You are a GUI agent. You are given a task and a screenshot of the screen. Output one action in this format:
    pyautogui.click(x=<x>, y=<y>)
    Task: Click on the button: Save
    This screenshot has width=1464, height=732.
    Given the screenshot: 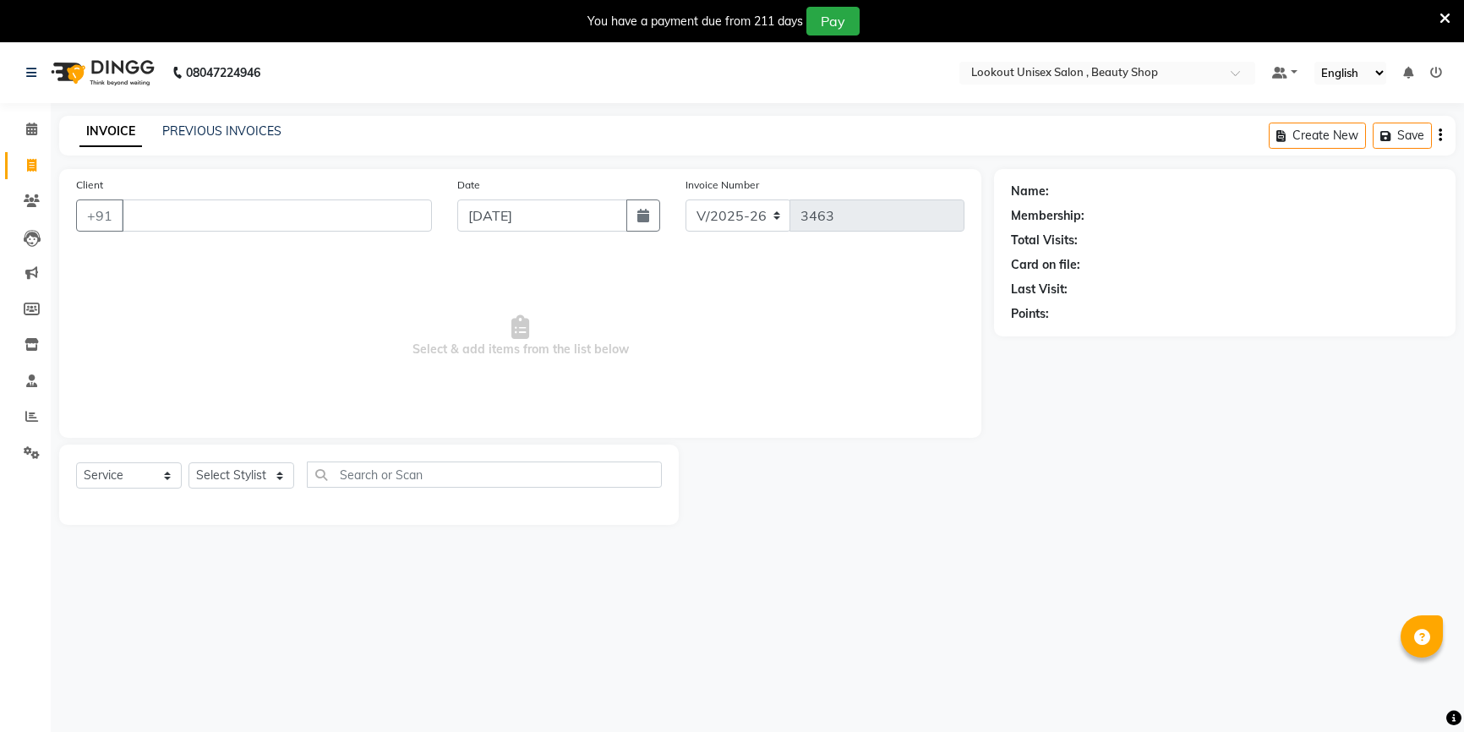 What is the action you would take?
    pyautogui.click(x=1402, y=135)
    